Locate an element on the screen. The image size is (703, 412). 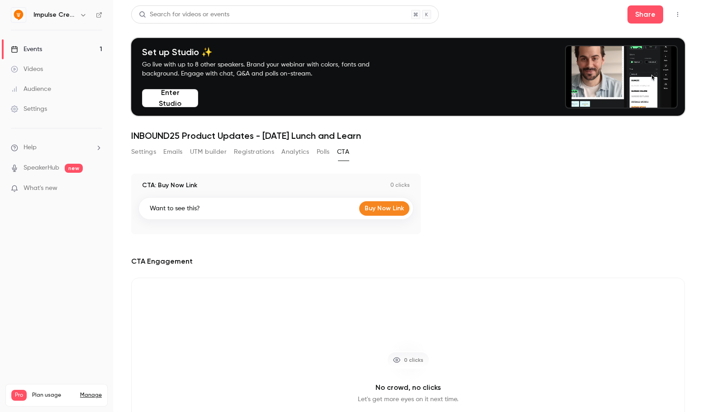
li: help-dropdown-opener is located at coordinates (57, 148).